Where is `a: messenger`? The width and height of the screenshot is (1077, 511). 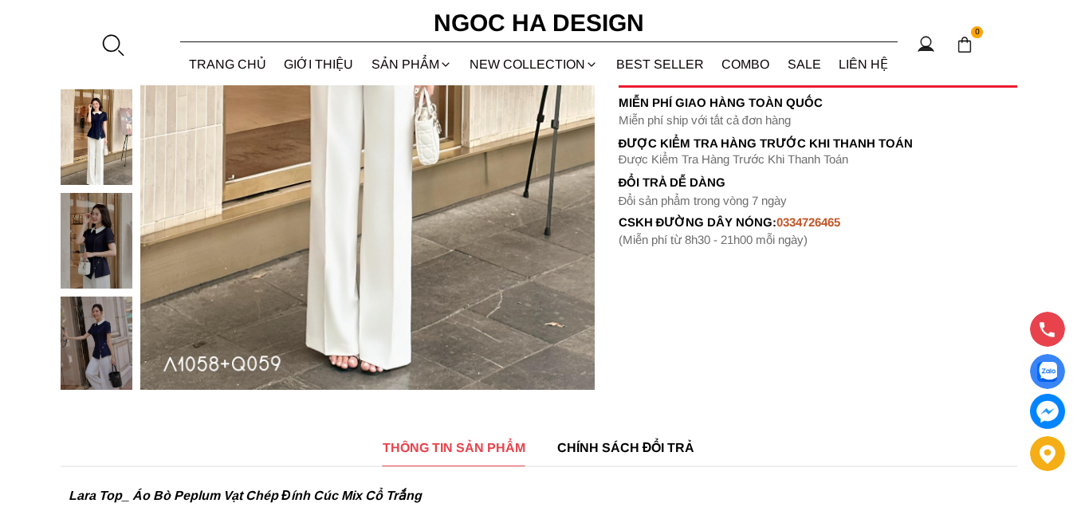 a: messenger is located at coordinates (1047, 411).